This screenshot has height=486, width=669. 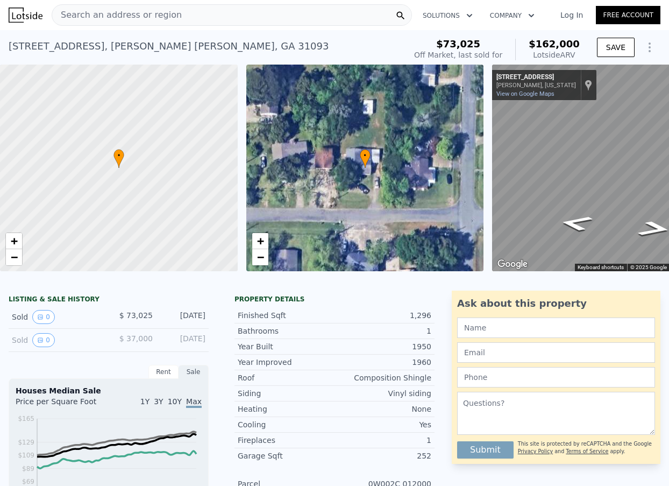 I want to click on img: Lotside, so click(x=25, y=15).